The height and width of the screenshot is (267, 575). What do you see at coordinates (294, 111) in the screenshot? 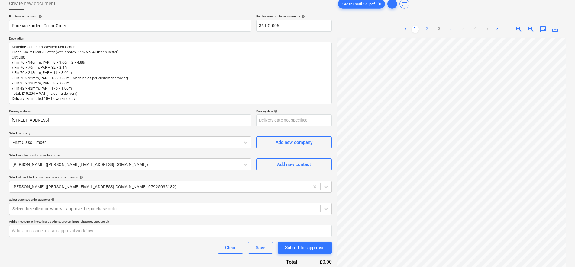
I see `div: Delivery date` at bounding box center [294, 111].